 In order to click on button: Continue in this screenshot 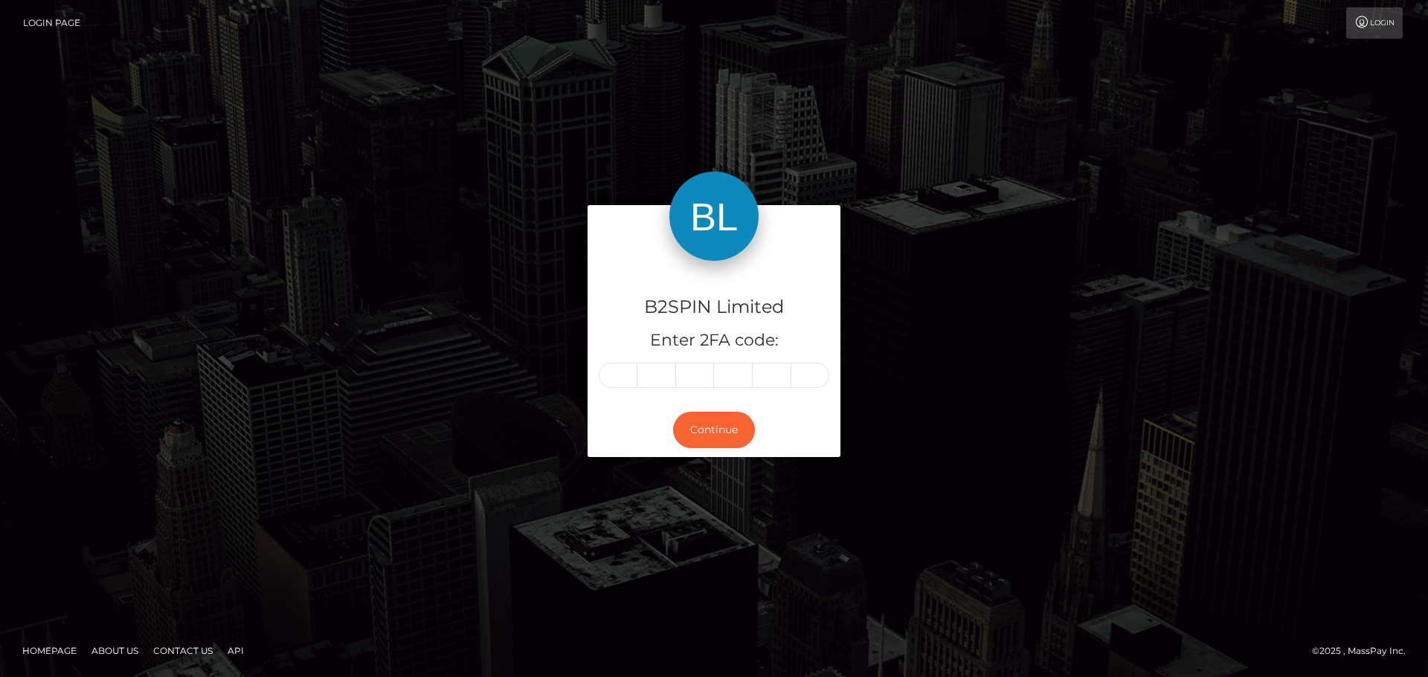, I will do `click(714, 430)`.